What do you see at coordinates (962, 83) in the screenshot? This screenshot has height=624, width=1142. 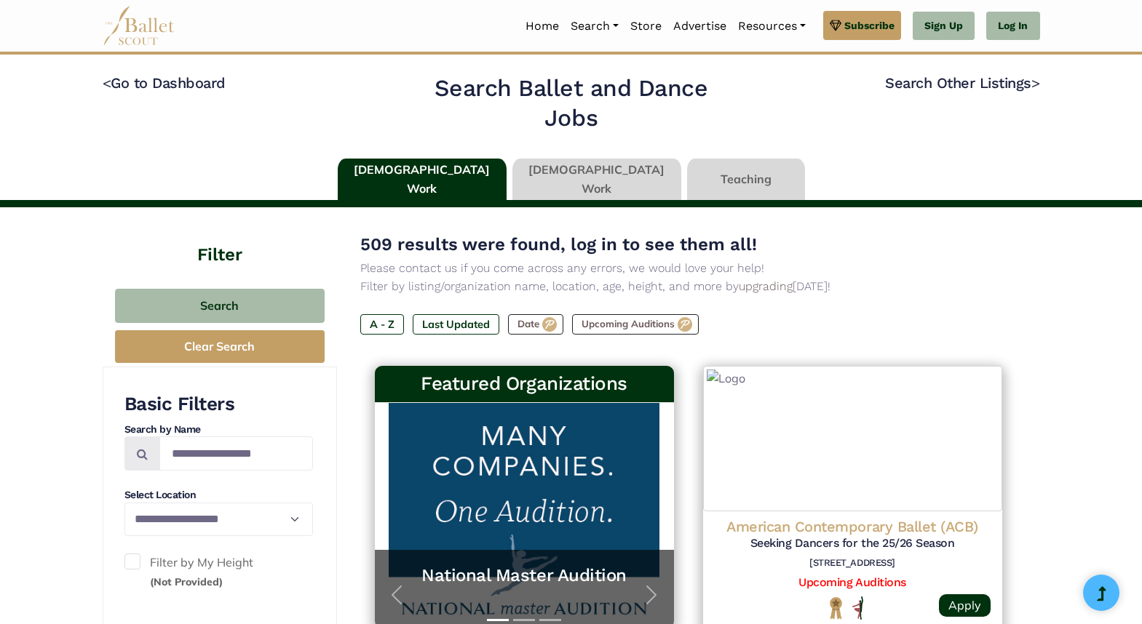 I see `a: Search Other Listings>` at bounding box center [962, 83].